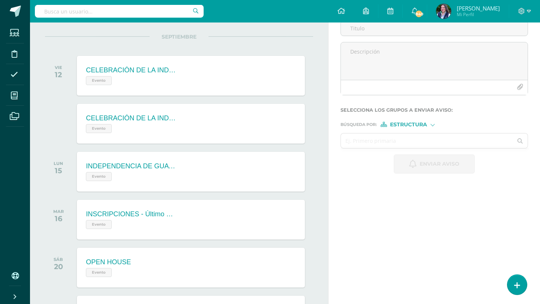  I want to click on div: 20, so click(58, 267).